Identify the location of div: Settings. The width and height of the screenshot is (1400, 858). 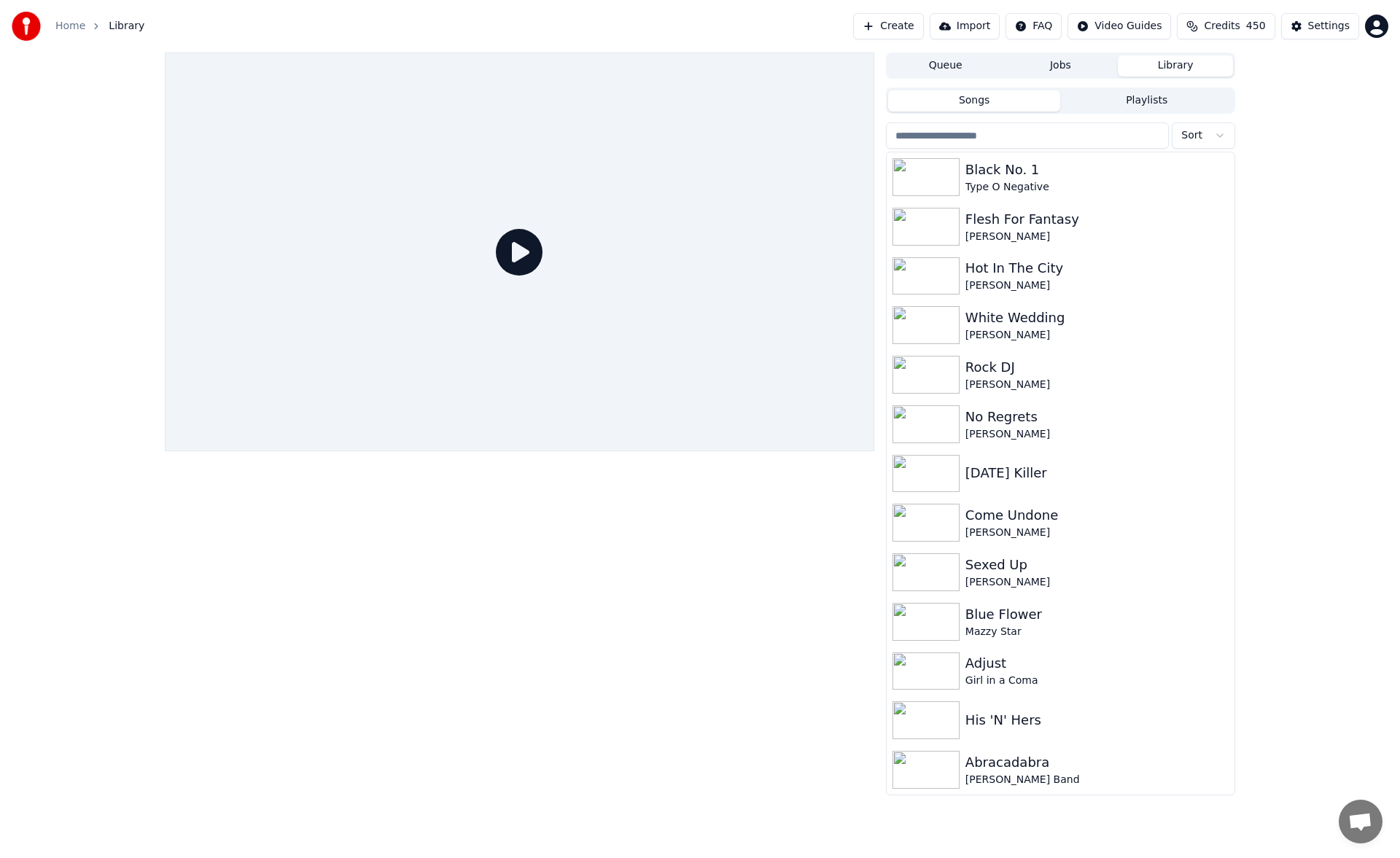
(1329, 26).